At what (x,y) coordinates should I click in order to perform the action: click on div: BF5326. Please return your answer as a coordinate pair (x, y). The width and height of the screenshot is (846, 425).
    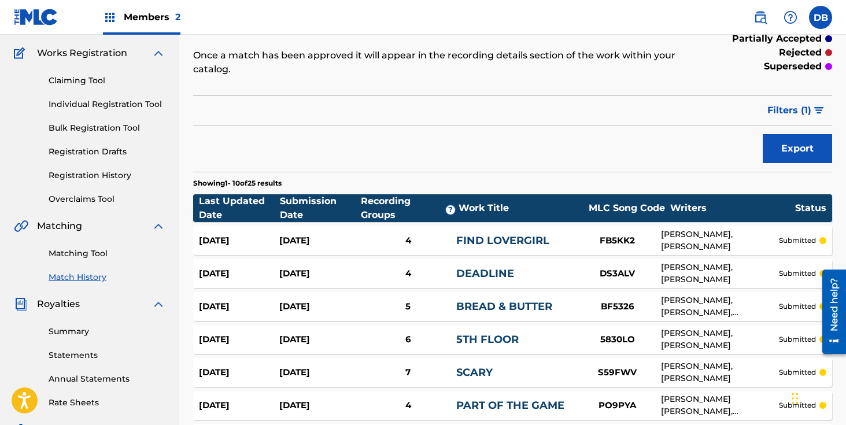
    Looking at the image, I should click on (618, 307).